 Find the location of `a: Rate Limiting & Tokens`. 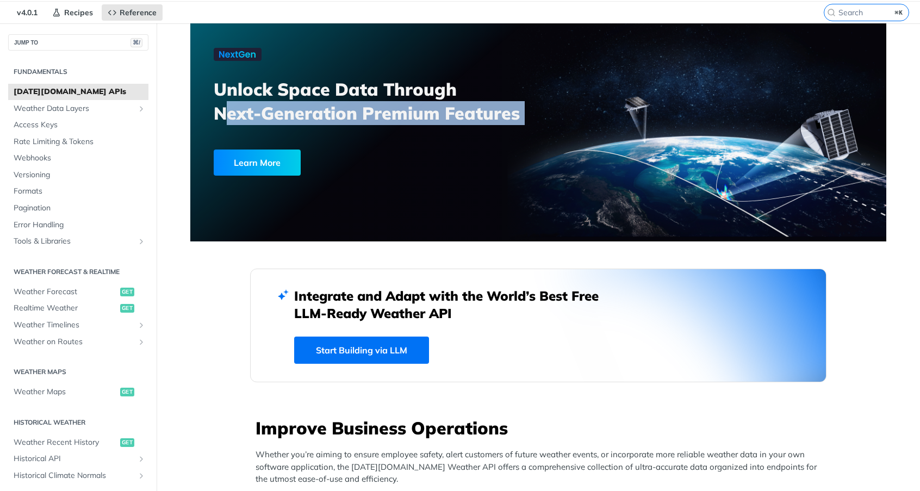

a: Rate Limiting & Tokens is located at coordinates (78, 142).